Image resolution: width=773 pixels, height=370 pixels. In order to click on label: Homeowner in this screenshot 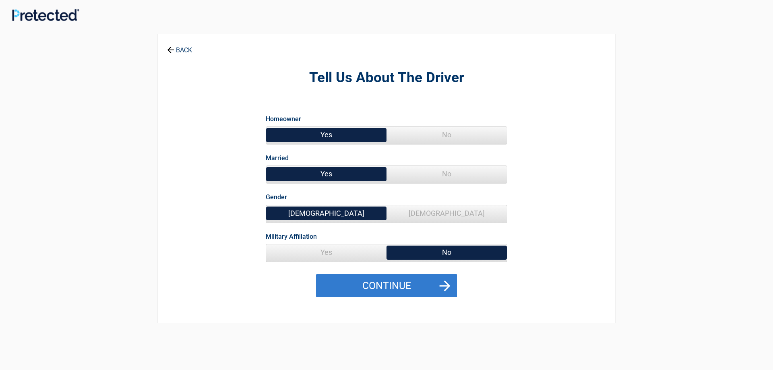, I will do `click(283, 119)`.